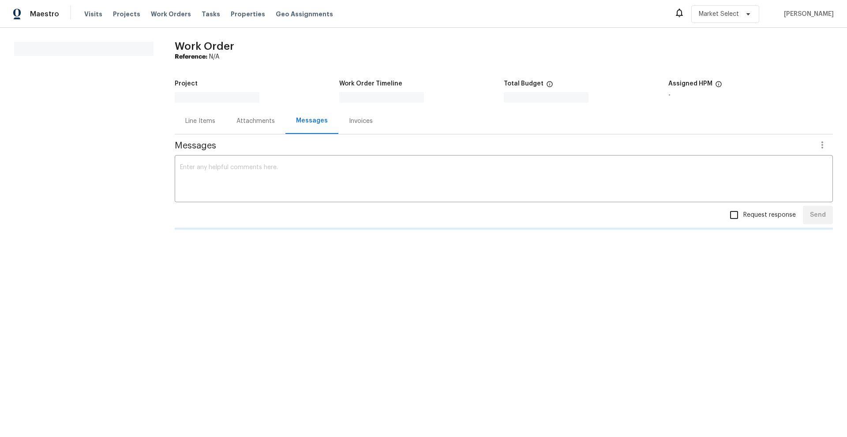  I want to click on div: Attachments, so click(255, 121).